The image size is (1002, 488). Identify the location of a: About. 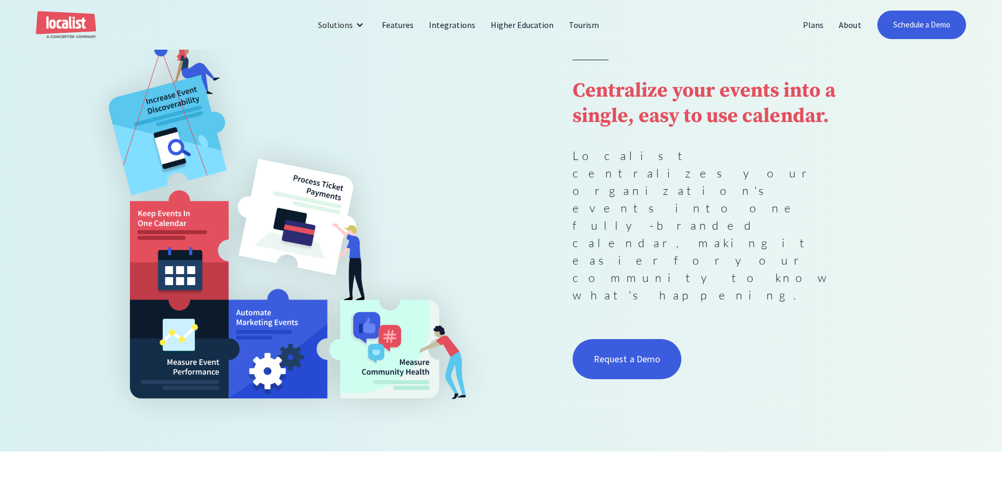
(850, 25).